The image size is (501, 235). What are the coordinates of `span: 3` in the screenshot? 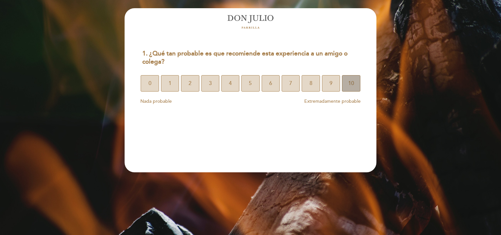 It's located at (210, 83).